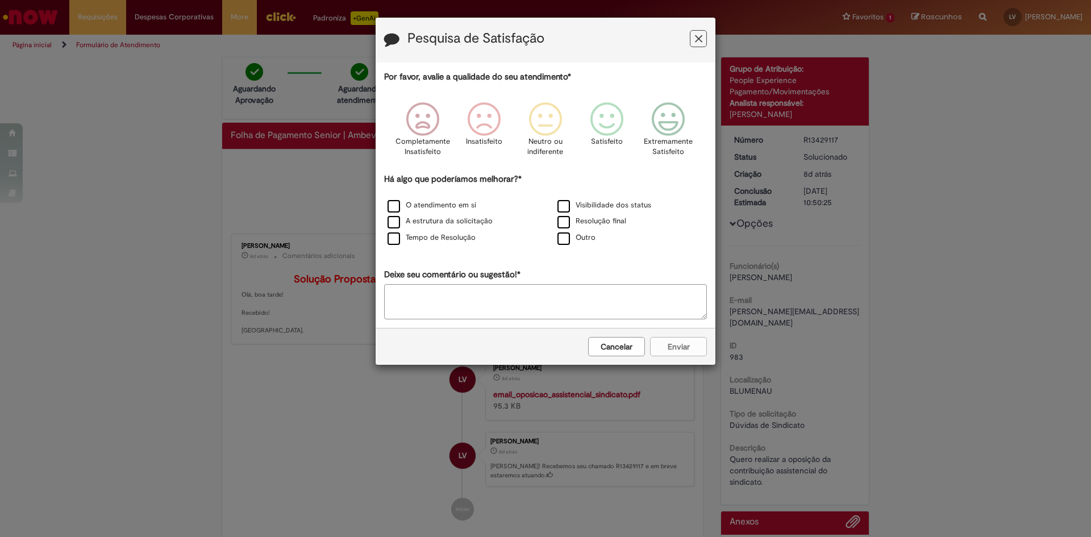  What do you see at coordinates (668, 147) in the screenshot?
I see `p: Extremamente Satisfeito` at bounding box center [668, 147].